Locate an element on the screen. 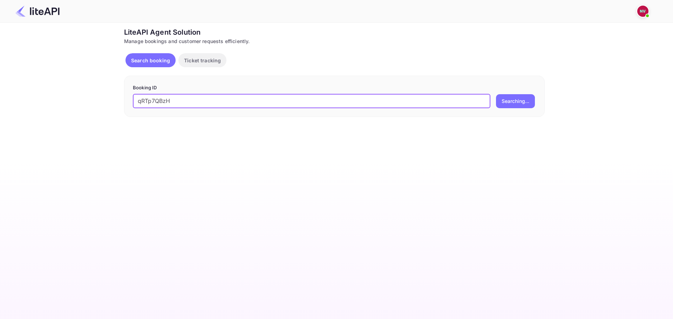  input: Enter Booking ID (e.g., 63782194) is located at coordinates (312, 101).